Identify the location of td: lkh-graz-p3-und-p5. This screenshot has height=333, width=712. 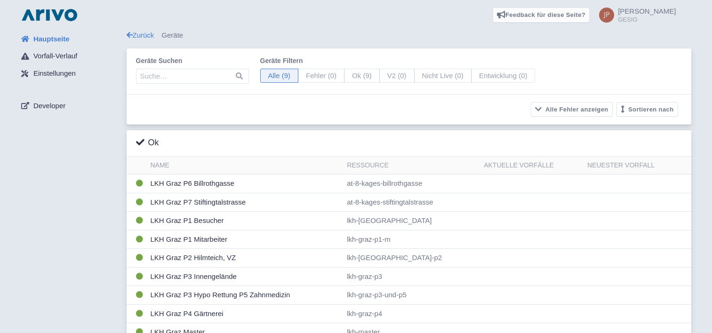
(411, 296).